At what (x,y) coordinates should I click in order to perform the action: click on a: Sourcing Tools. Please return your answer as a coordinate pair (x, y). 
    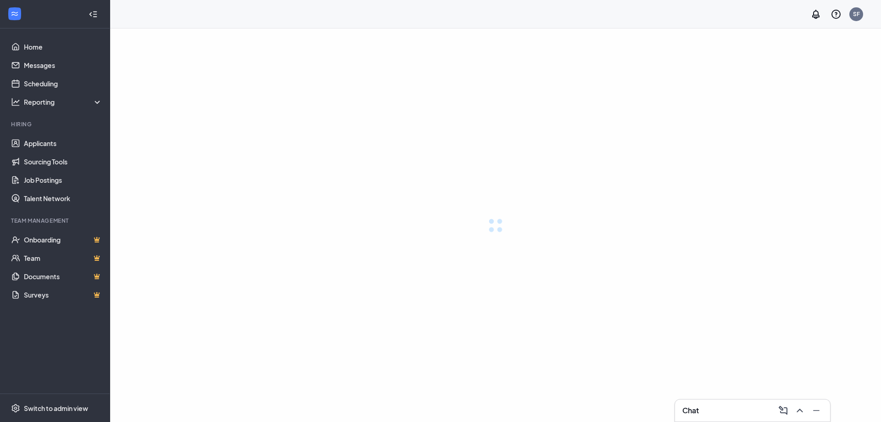
    Looking at the image, I should click on (63, 162).